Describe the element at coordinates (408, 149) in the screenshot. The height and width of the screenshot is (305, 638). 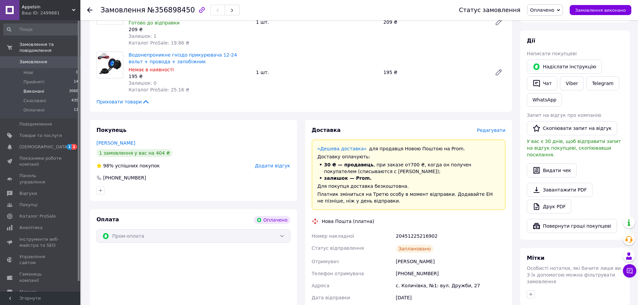
I see `div: для продавця Новою Поштою на Prom.` at that location.